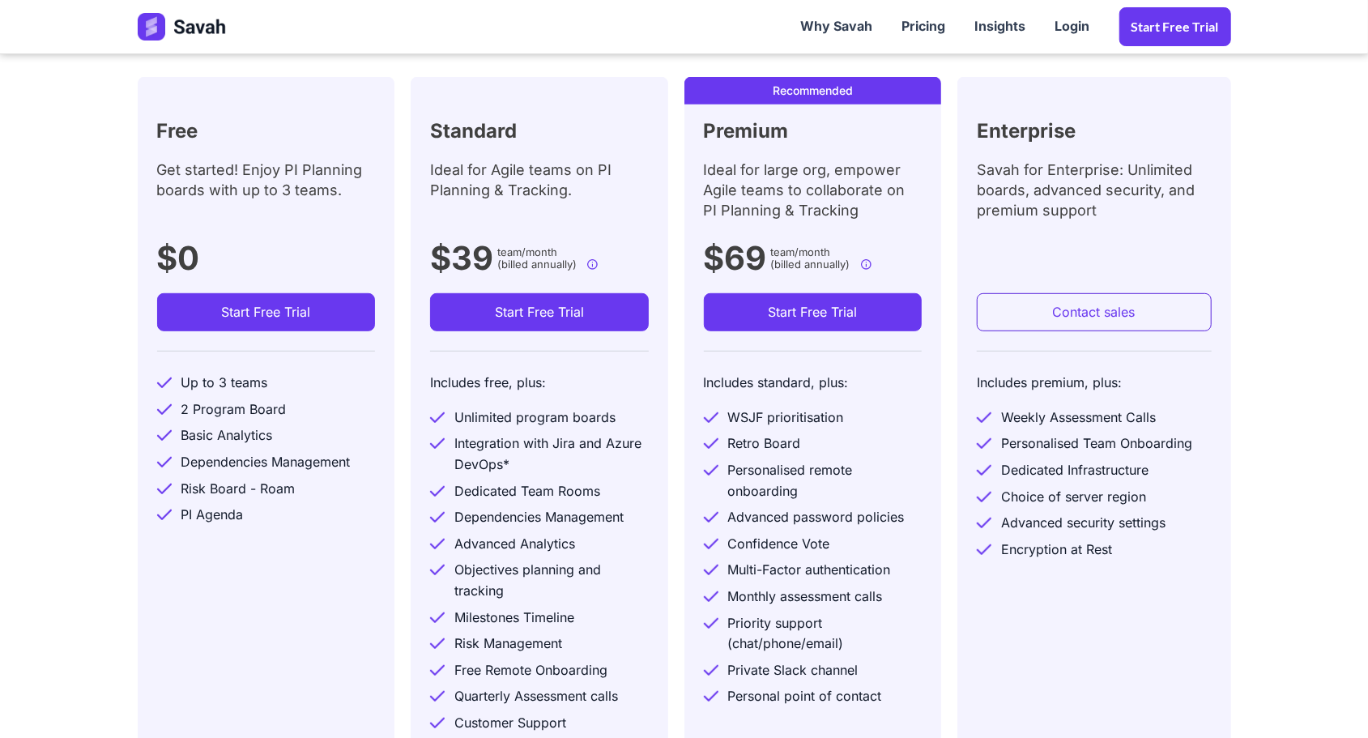 This screenshot has height=738, width=1368. Describe the element at coordinates (536, 697) in the screenshot. I see `div: Quarterly Assessment calls` at that location.